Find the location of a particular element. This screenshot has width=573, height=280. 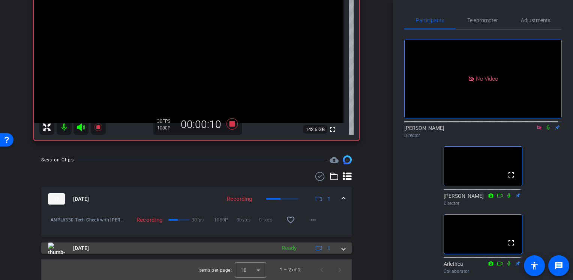

div: 1 – 2 of 2 is located at coordinates (290, 270).